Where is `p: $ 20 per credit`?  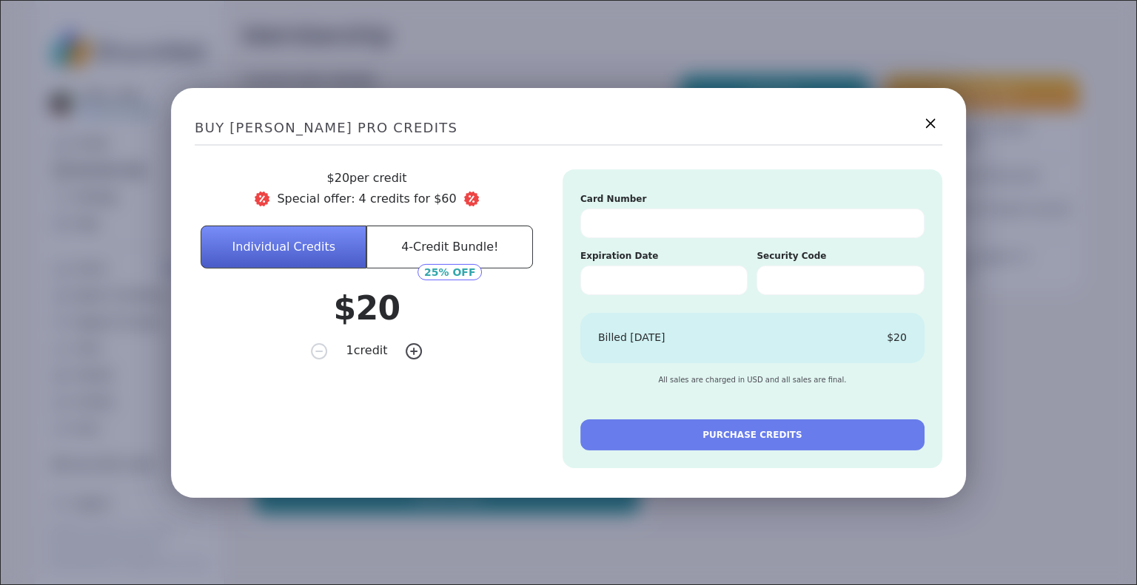
p: $ 20 per credit is located at coordinates (366, 178).